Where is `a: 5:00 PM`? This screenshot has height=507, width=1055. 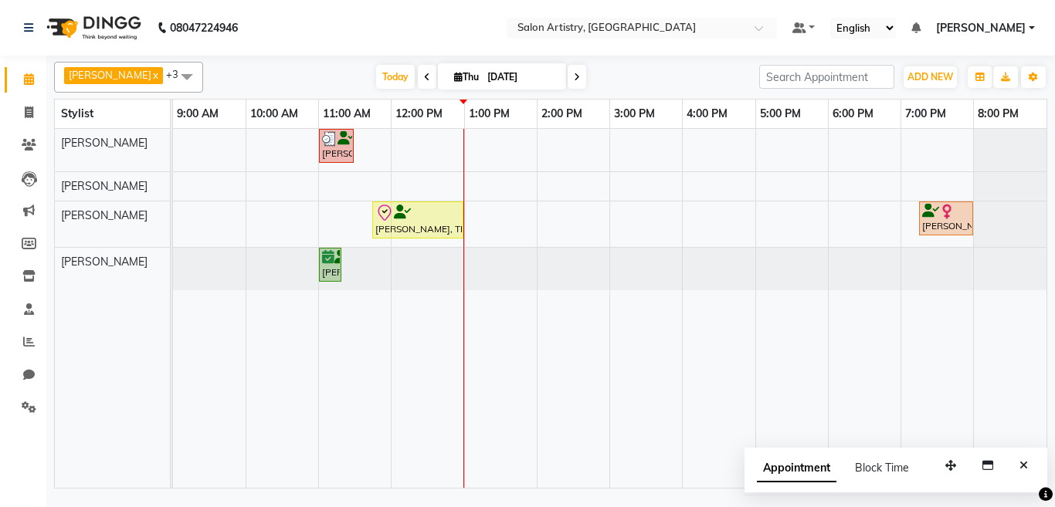
a: 5:00 PM is located at coordinates (780, 113).